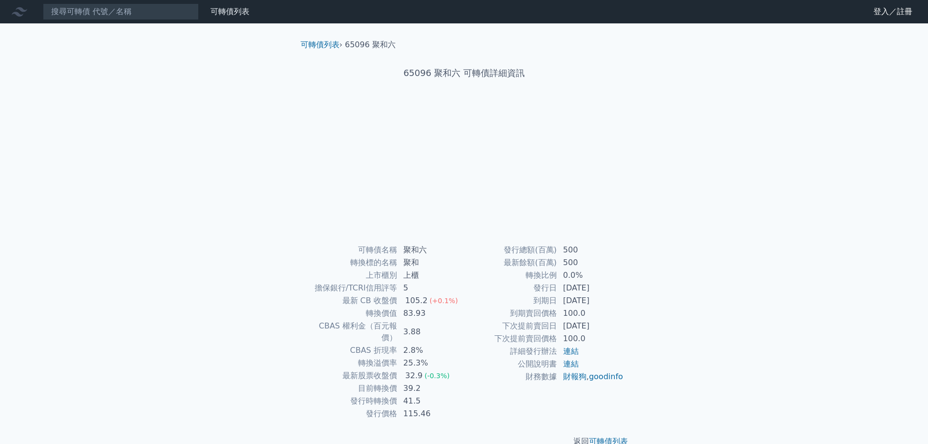 The image size is (928, 444). Describe the element at coordinates (511, 339) in the screenshot. I see `td: 下次提前賣回價格` at that location.